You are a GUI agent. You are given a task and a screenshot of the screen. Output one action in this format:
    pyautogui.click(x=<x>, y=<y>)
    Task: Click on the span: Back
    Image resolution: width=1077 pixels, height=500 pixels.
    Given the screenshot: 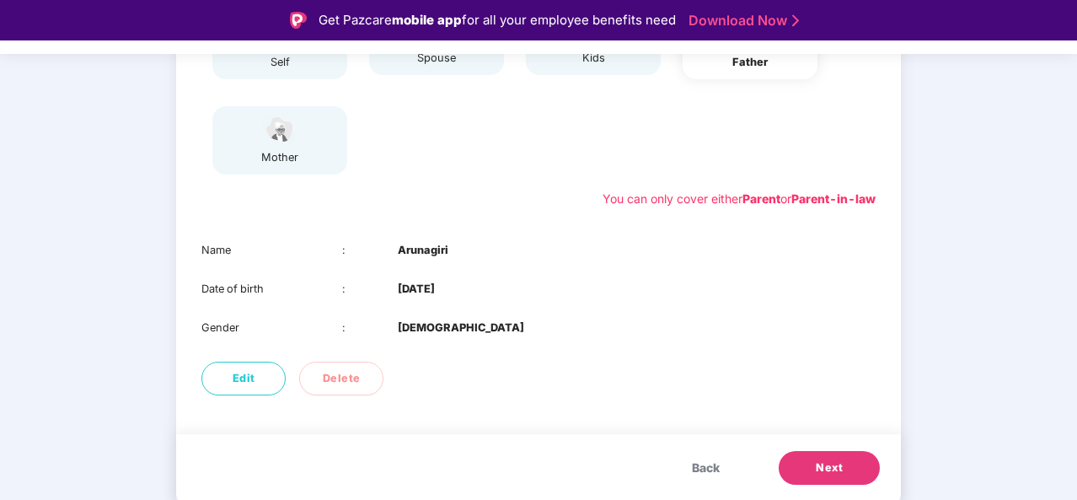 What is the action you would take?
    pyautogui.click(x=706, y=468)
    